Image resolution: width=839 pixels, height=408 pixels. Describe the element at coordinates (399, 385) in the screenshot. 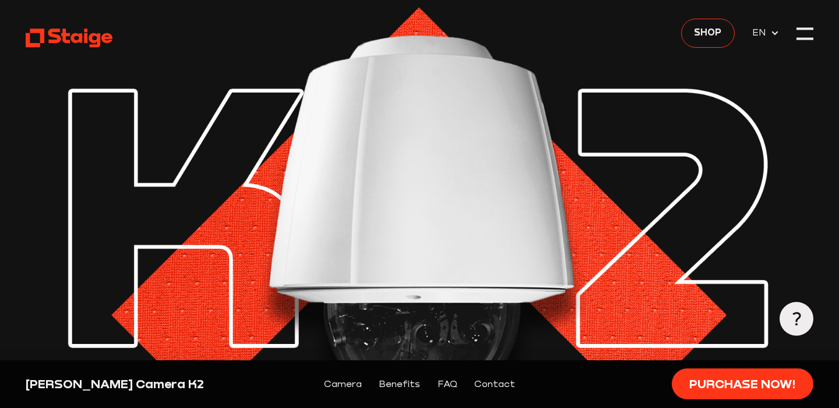

I see `a: Benefits` at that location.